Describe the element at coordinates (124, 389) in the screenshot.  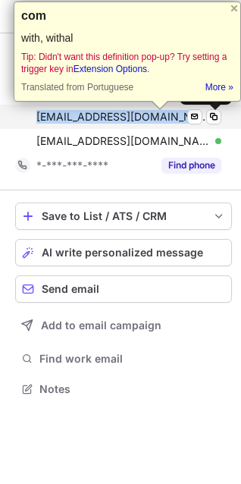
I see `button: Notes` at that location.